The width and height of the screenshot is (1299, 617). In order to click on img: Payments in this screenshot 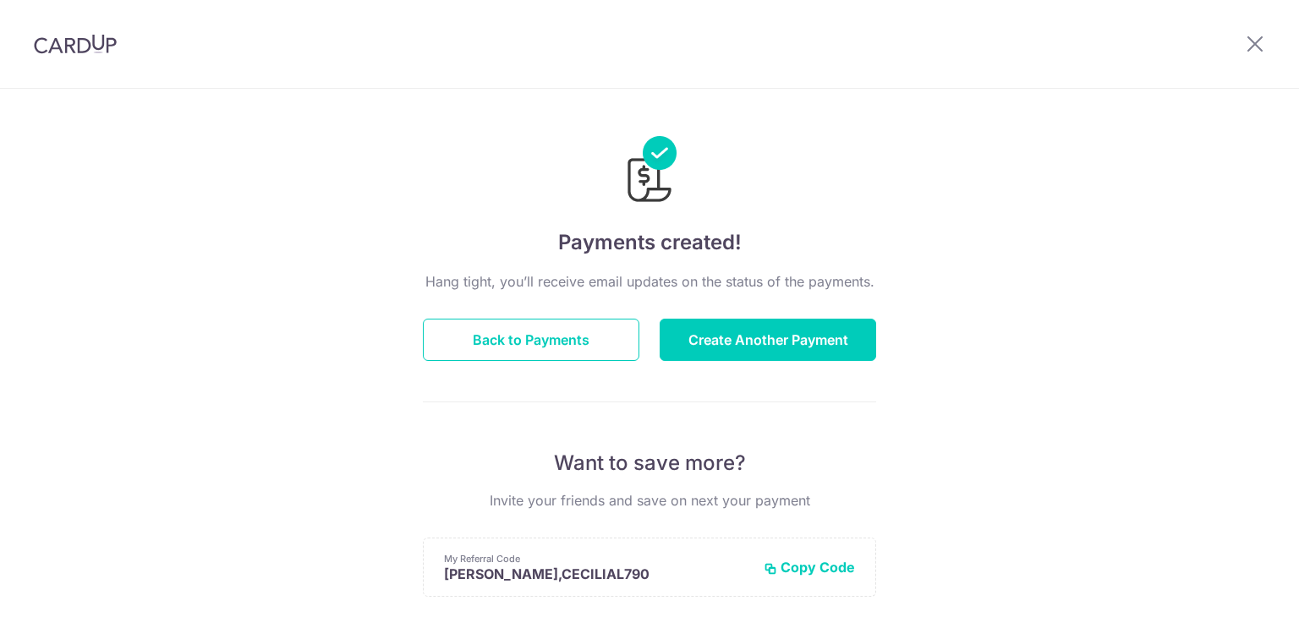, I will do `click(649, 172)`.